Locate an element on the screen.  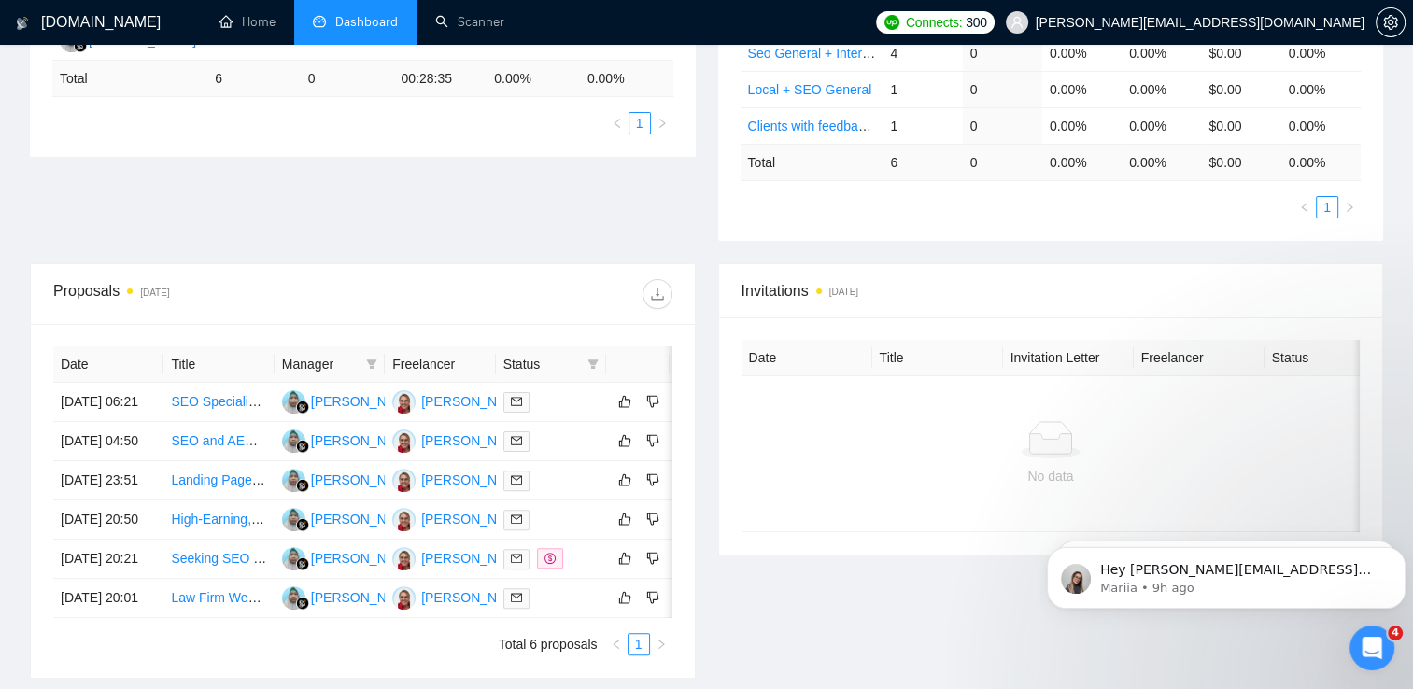
td: 1 is located at coordinates (922, 125).